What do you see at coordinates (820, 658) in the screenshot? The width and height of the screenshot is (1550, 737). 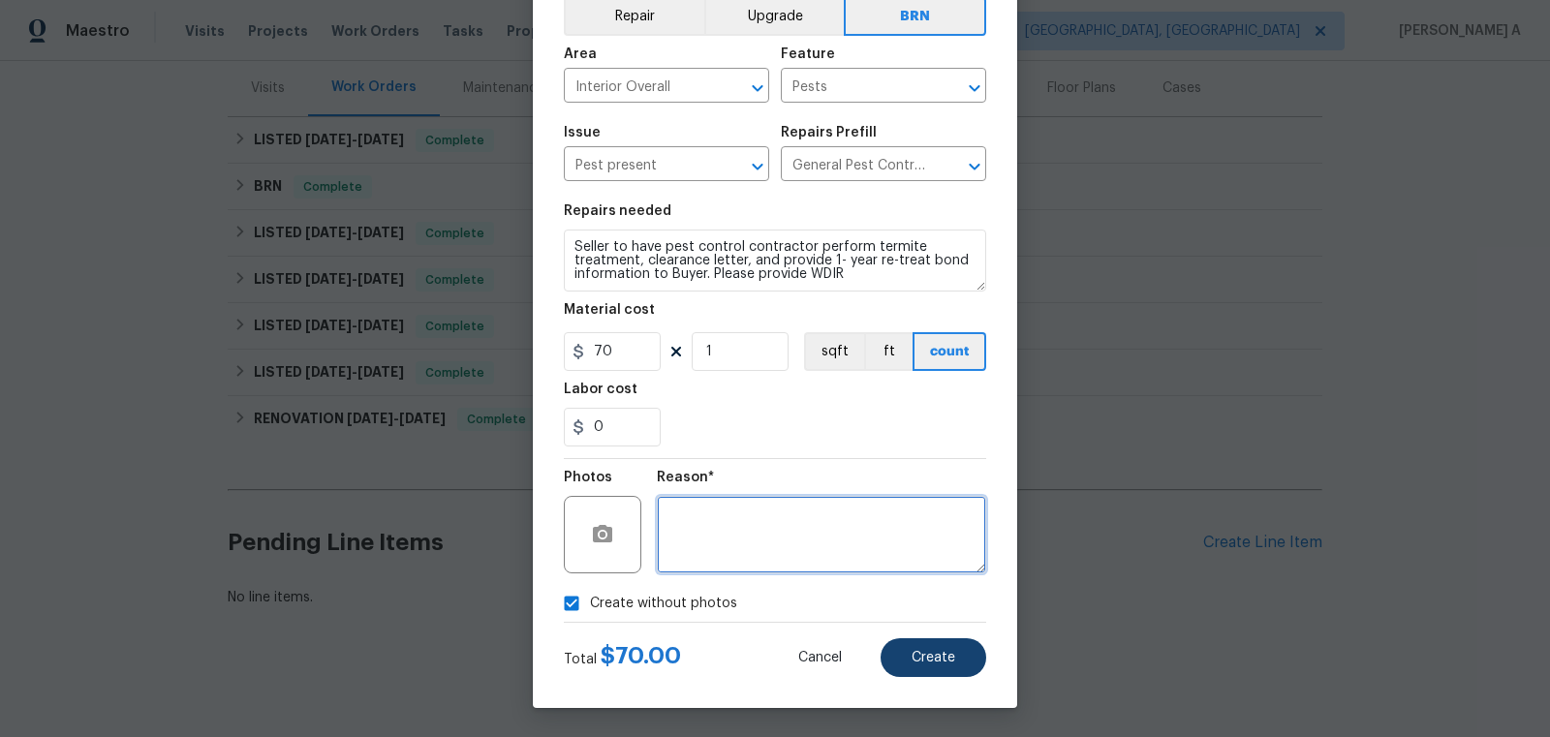 I see `span: Cancel` at bounding box center [820, 658].